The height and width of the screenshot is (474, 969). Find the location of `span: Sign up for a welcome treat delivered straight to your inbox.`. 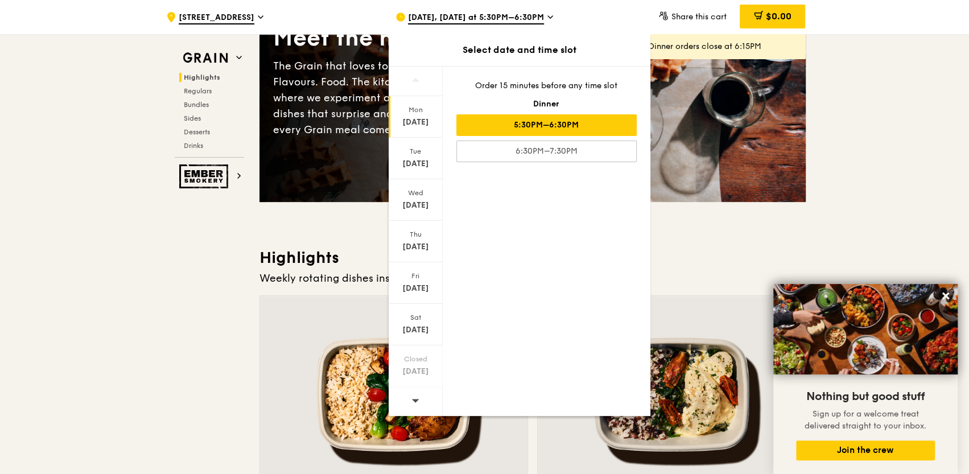

span: Sign up for a welcome treat delivered straight to your inbox. is located at coordinates (866, 420).